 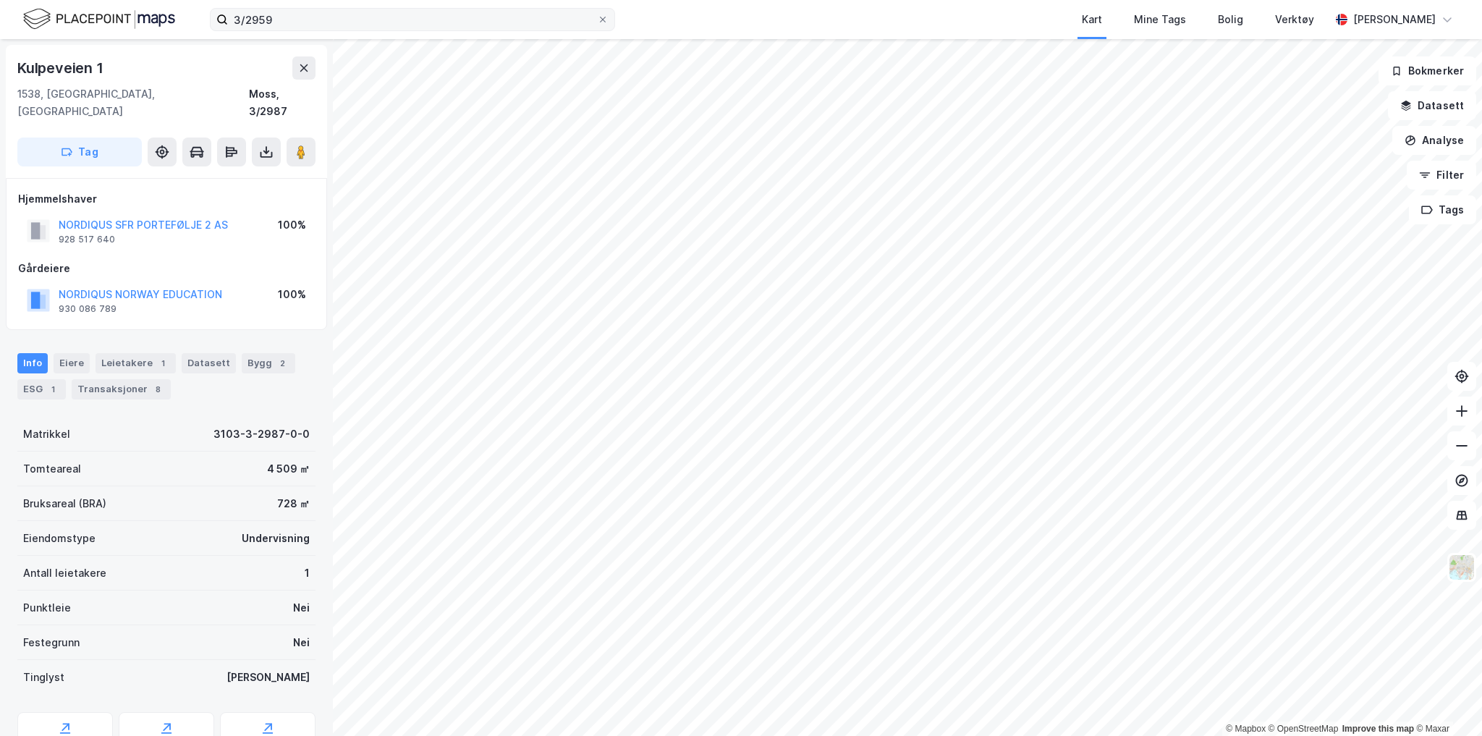 I want to click on div: 928 517 640, so click(x=87, y=239).